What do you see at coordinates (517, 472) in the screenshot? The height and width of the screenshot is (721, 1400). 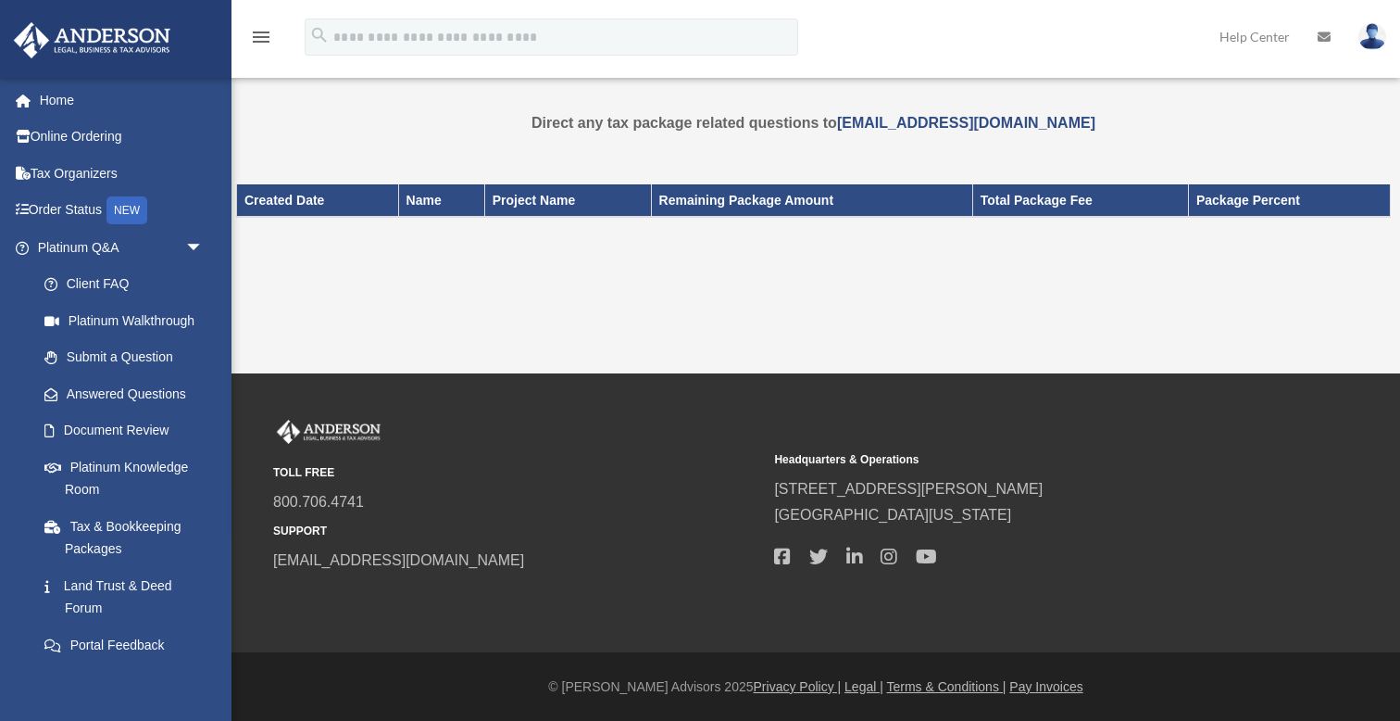 I see `small: TOLL FREE` at bounding box center [517, 472].